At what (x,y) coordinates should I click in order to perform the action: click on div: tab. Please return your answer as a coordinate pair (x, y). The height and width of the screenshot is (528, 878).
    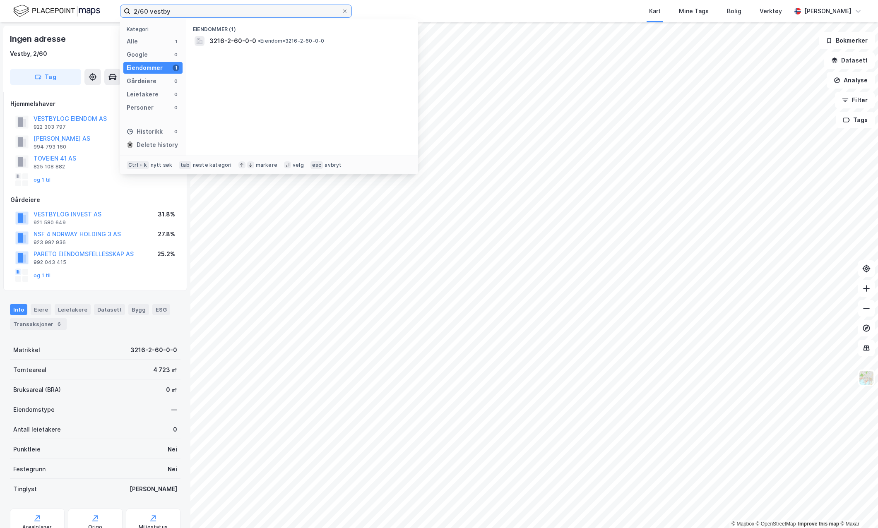
    Looking at the image, I should click on (185, 165).